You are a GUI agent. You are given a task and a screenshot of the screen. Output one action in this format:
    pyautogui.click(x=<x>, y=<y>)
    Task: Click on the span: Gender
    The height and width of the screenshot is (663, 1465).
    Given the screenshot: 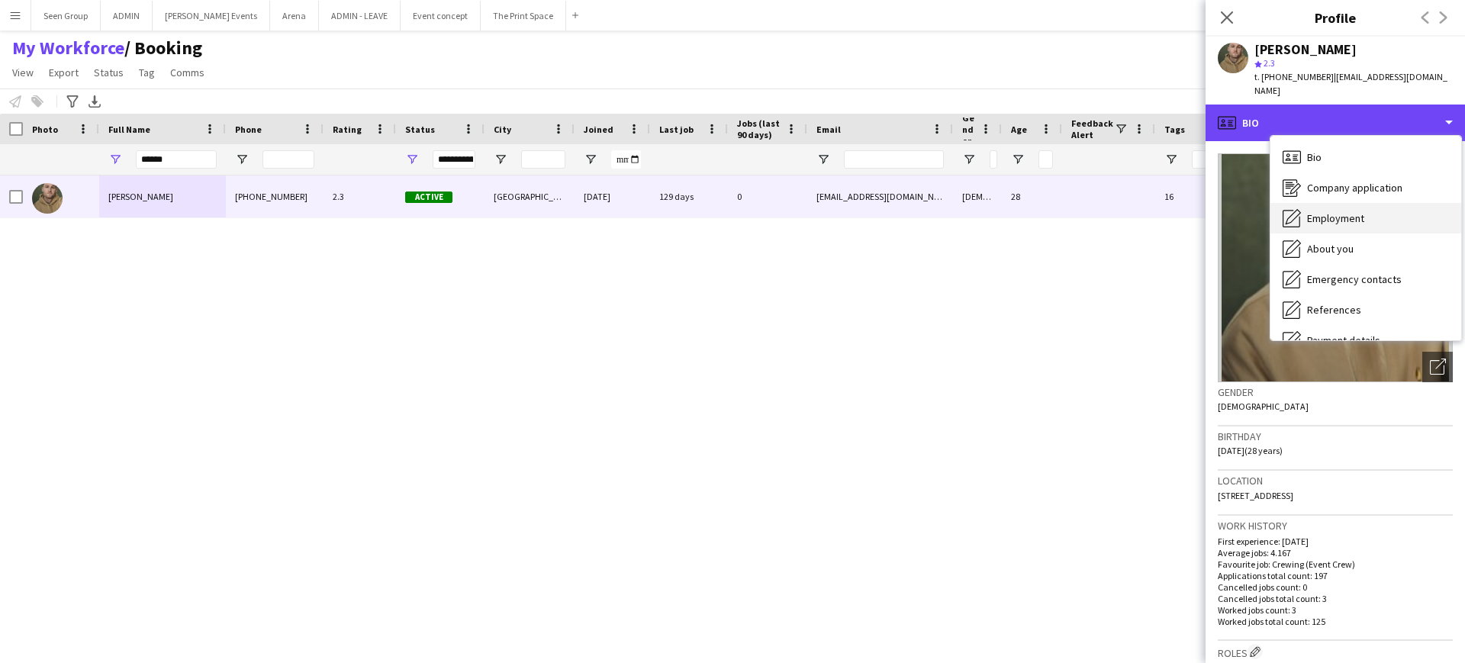 What is the action you would take?
    pyautogui.click(x=969, y=129)
    